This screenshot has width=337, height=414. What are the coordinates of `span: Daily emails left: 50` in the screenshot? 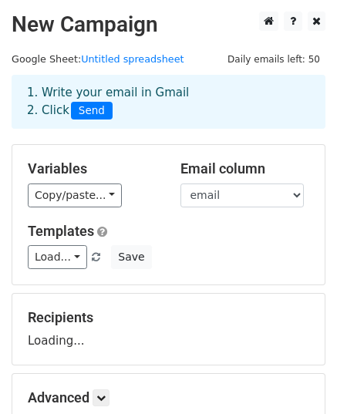 It's located at (274, 59).